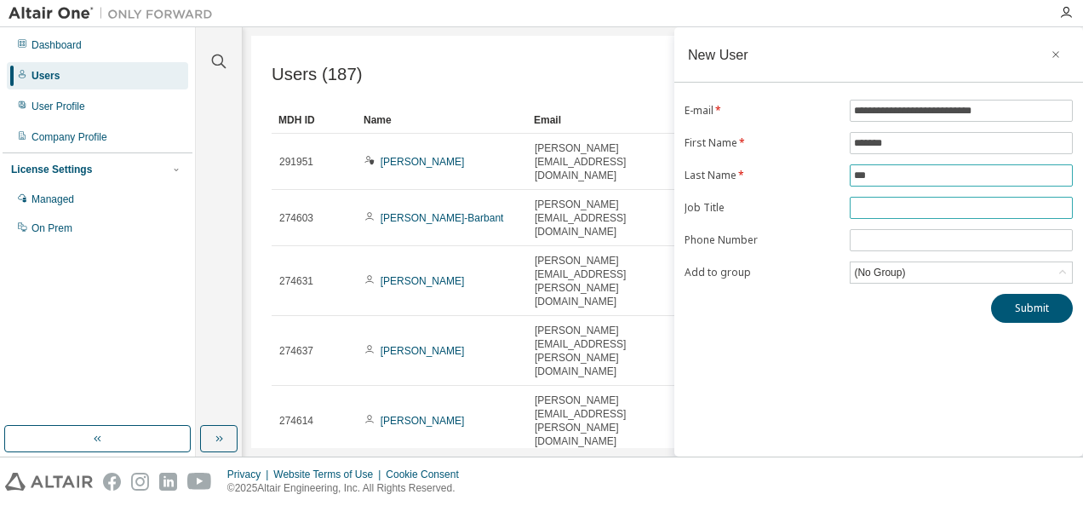 The width and height of the screenshot is (1083, 506). What do you see at coordinates (250, 474) in the screenshot?
I see `div: Privacy` at bounding box center [250, 474].